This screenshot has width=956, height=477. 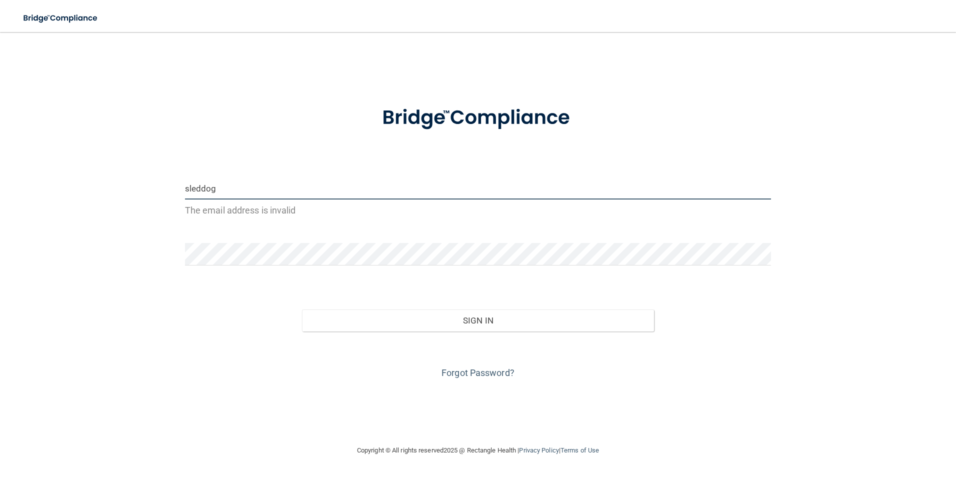 I want to click on button: Sign In, so click(x=478, y=320).